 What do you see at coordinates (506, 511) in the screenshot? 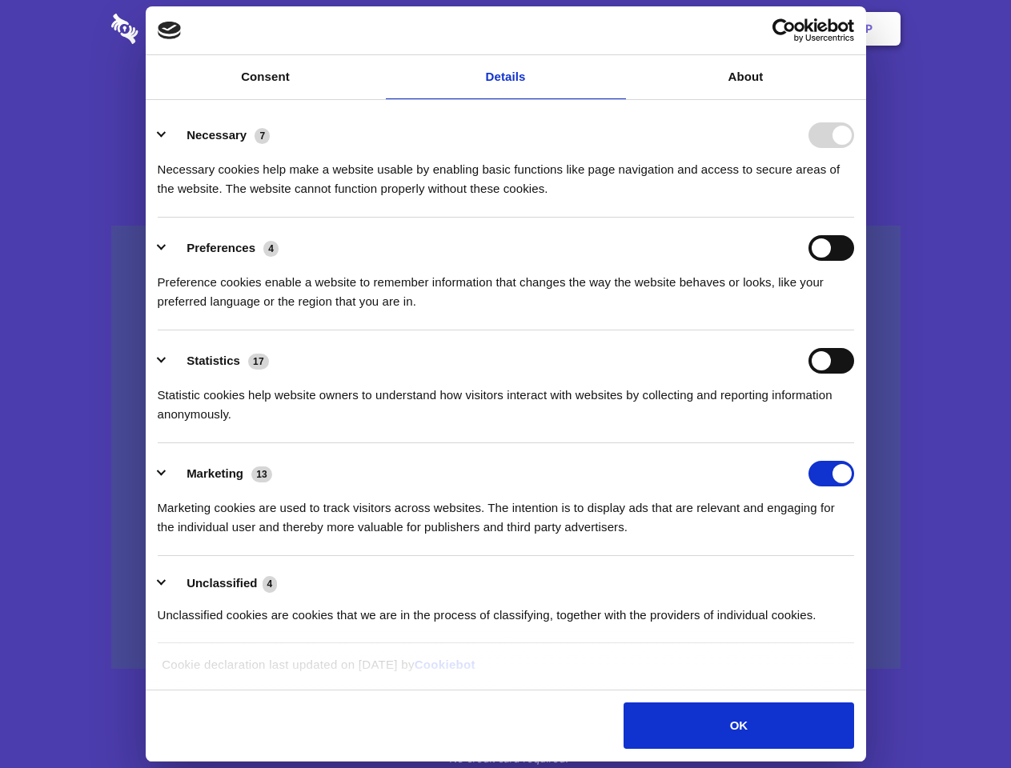
I see `div: Marketing cookies are used to track visitors across websites. The intention is to display ads tha...` at bounding box center [506, 511].